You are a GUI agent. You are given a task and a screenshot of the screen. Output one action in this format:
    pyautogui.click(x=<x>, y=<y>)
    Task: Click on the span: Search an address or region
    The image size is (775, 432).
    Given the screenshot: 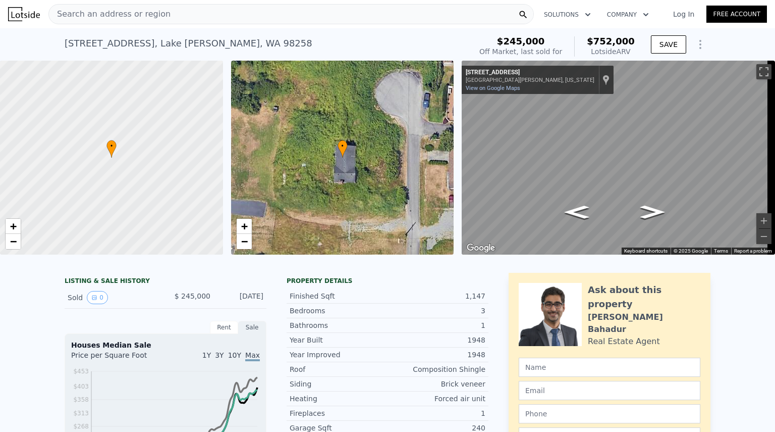 What is the action you would take?
    pyautogui.click(x=110, y=14)
    